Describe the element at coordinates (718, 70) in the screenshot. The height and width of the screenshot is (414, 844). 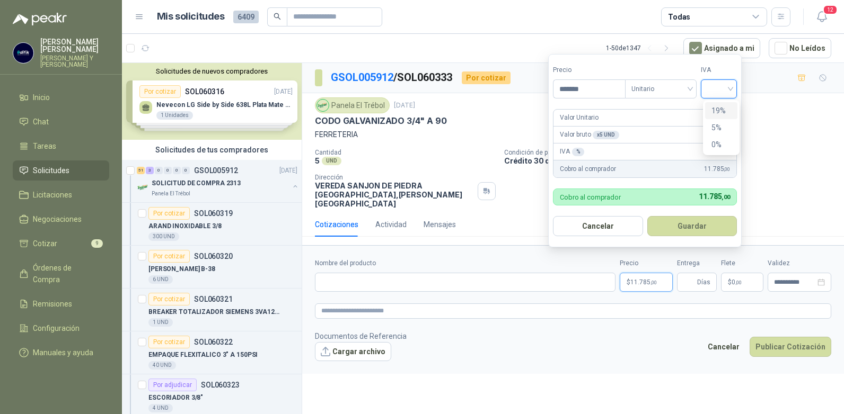
I see `label: IVA` at that location.